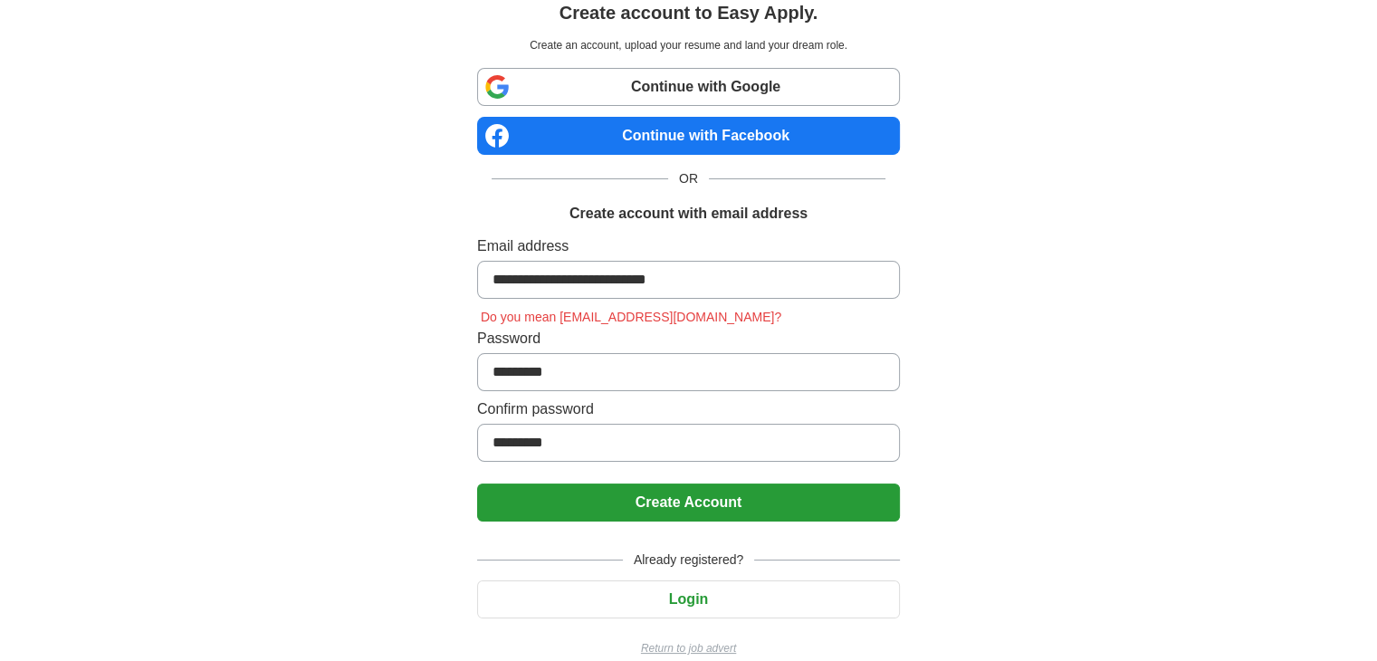 The height and width of the screenshot is (661, 1377). I want to click on a: Continue with Google, so click(688, 87).